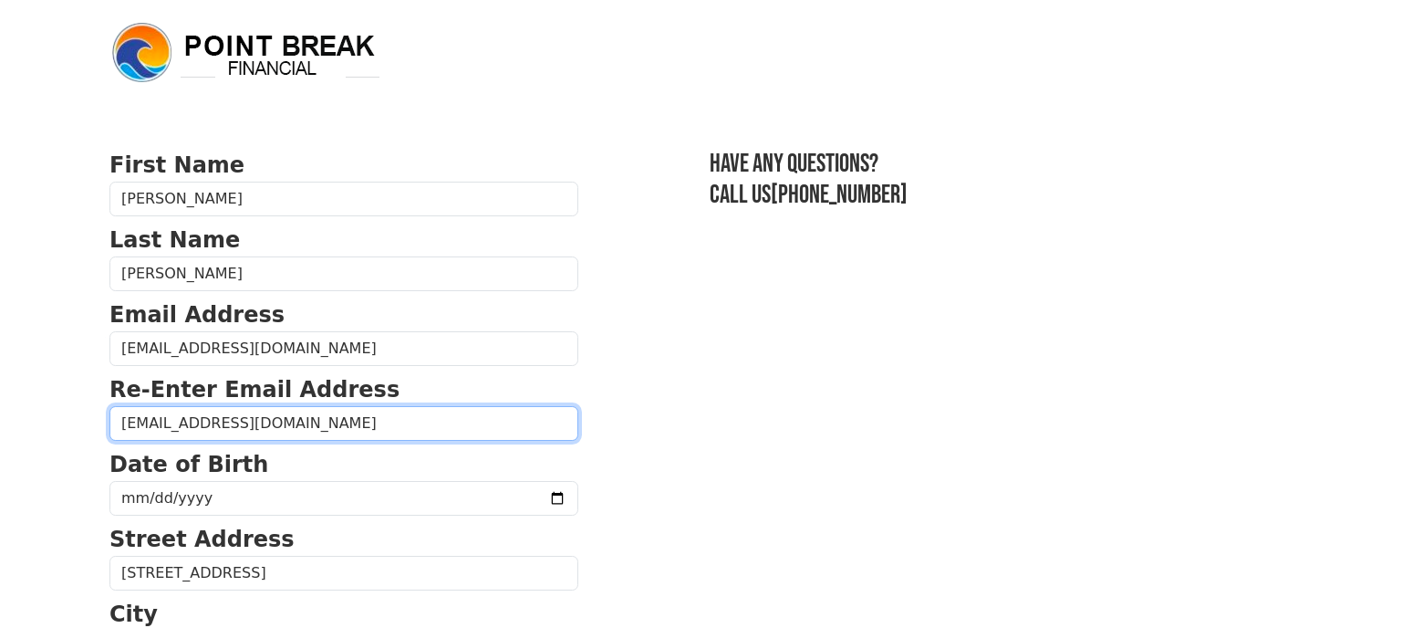  I want to click on input: Last Name, so click(344, 274).